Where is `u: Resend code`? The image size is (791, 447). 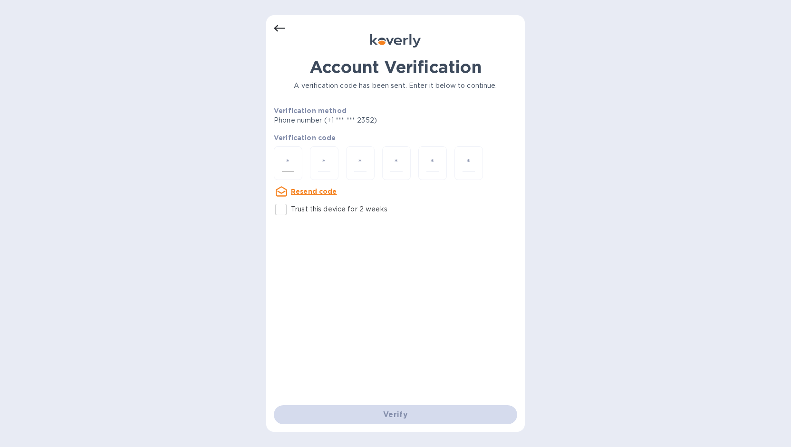 u: Resend code is located at coordinates (314, 192).